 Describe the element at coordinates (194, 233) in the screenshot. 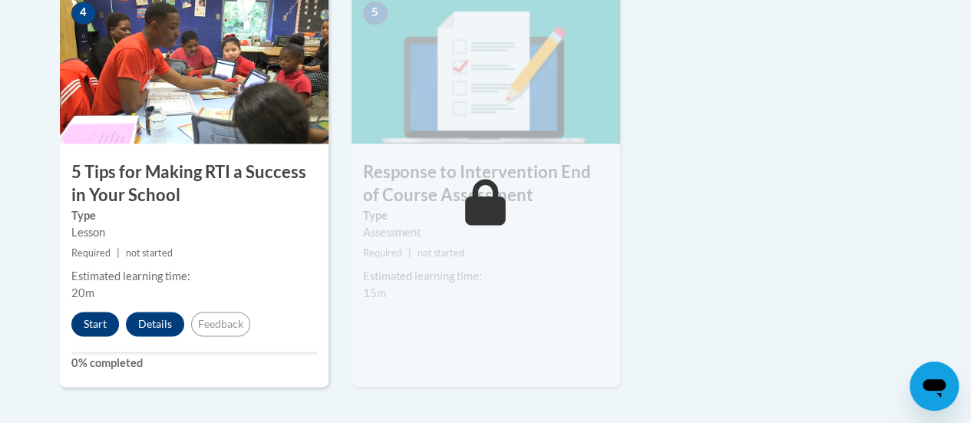

I see `div: Lesson` at that location.